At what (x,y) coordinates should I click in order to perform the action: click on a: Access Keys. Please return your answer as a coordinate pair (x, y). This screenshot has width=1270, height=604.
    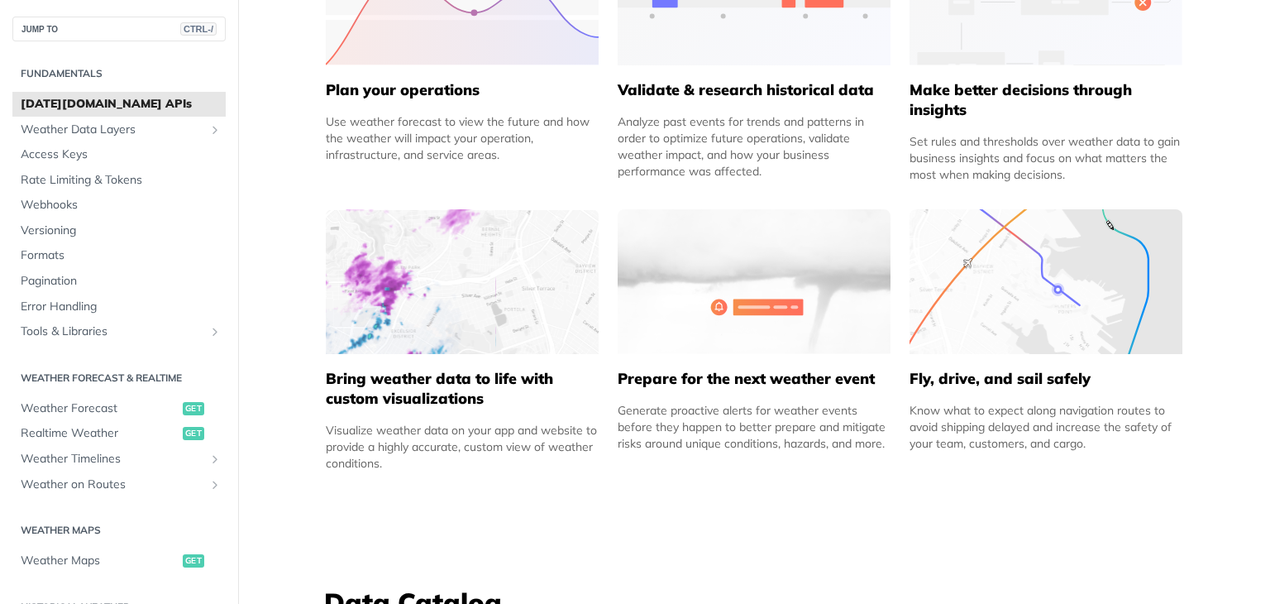
    Looking at the image, I should click on (119, 155).